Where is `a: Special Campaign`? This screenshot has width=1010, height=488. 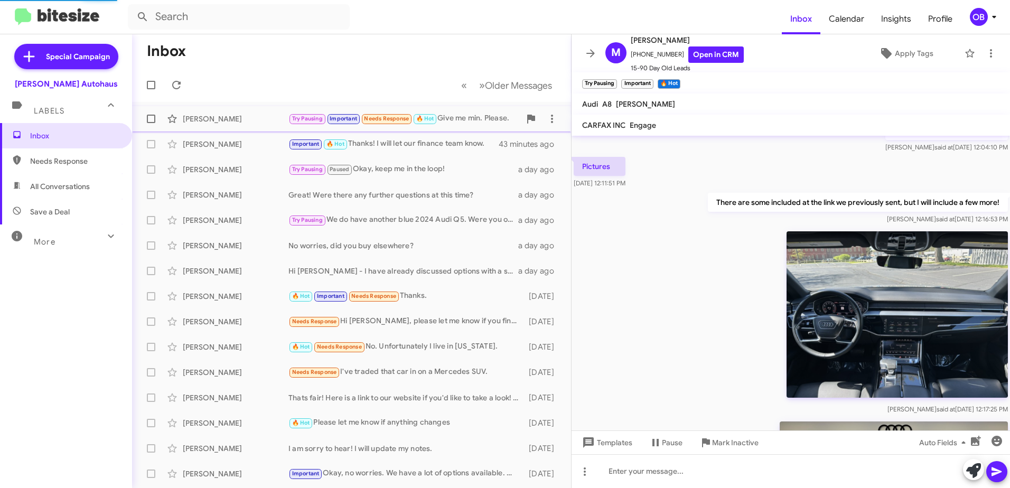
a: Special Campaign is located at coordinates (66, 57).